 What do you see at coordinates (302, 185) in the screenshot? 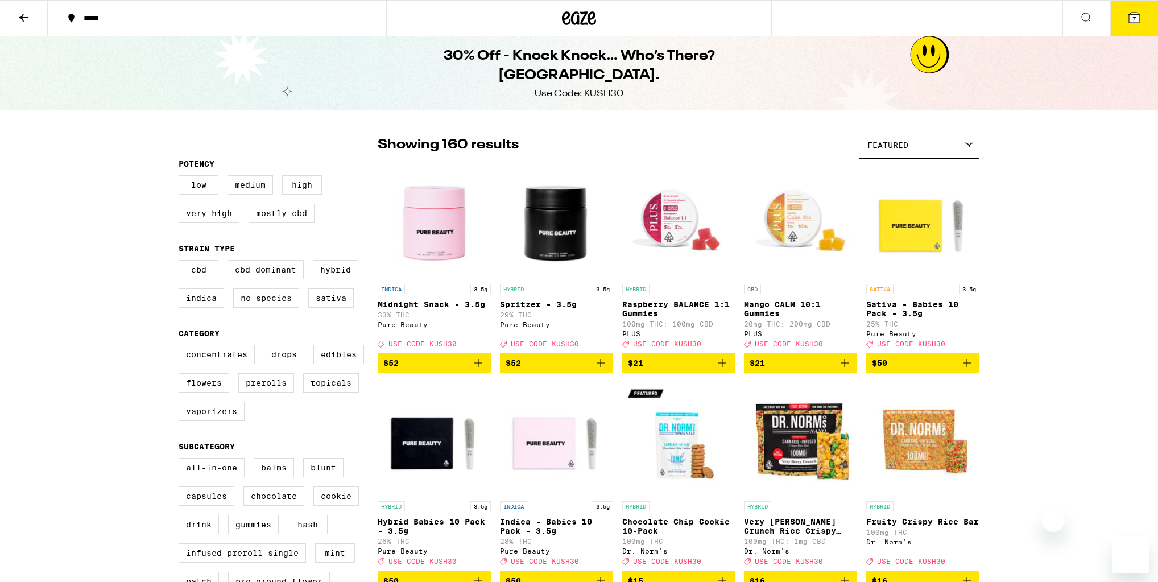
I see `label: High` at bounding box center [302, 185].